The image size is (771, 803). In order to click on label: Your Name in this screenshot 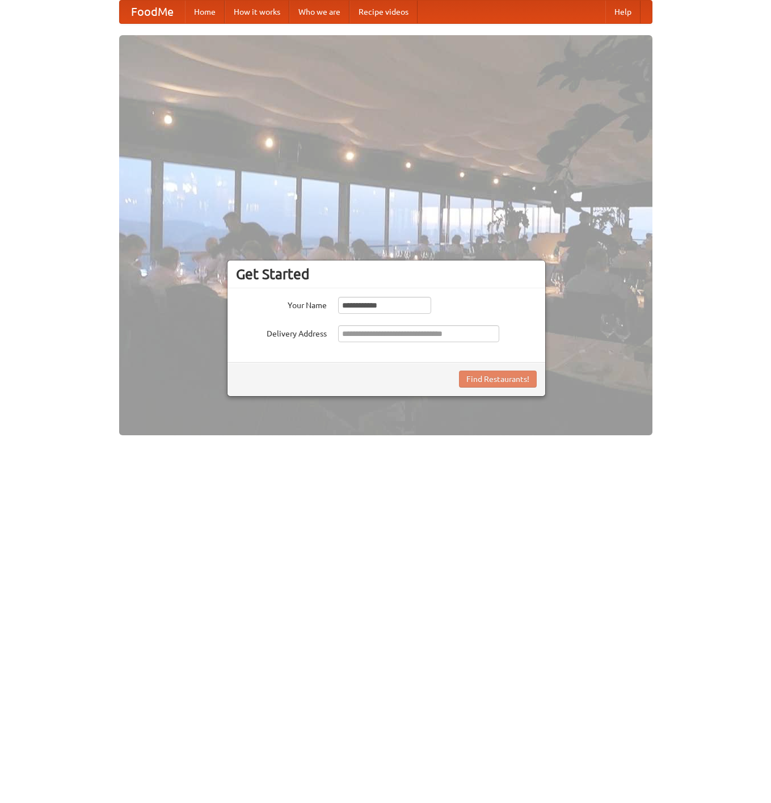, I will do `click(281, 303)`.